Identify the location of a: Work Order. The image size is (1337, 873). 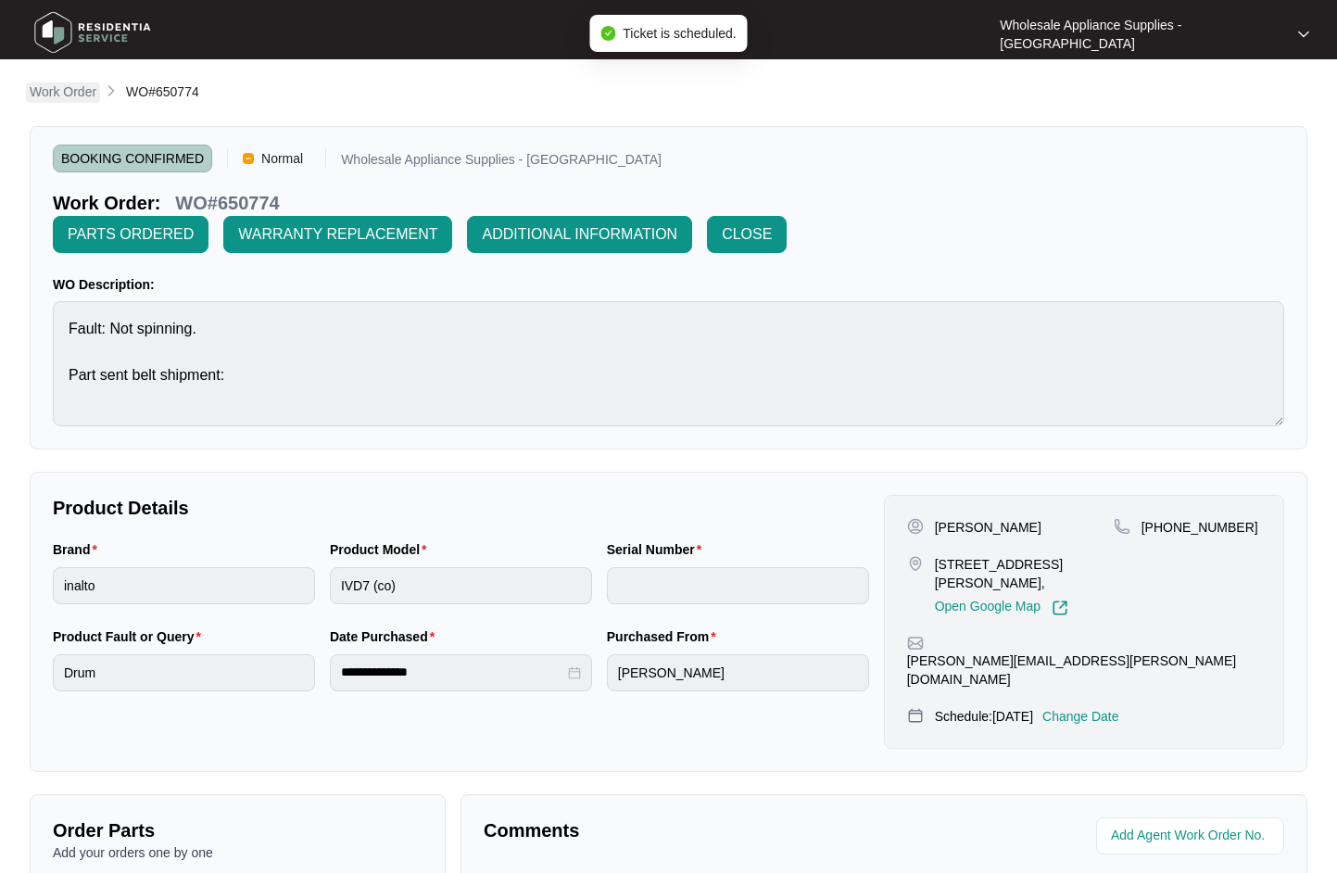
(63, 93).